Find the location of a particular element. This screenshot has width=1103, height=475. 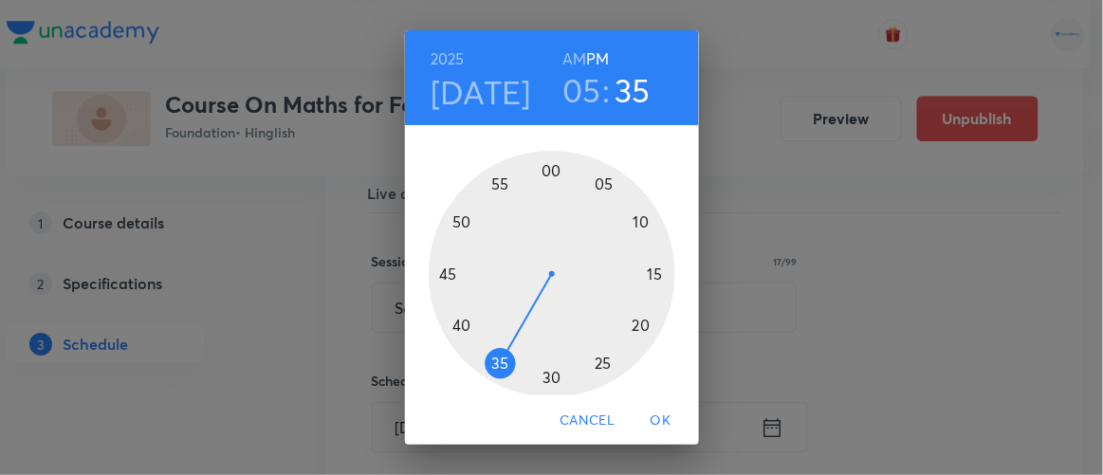

h6: 2025 is located at coordinates (448, 59).